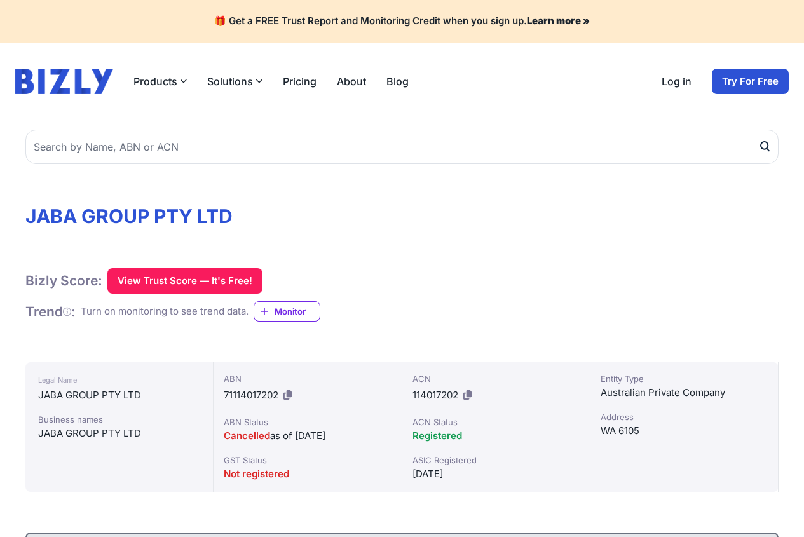  Describe the element at coordinates (437, 435) in the screenshot. I see `span: Registered` at that location.